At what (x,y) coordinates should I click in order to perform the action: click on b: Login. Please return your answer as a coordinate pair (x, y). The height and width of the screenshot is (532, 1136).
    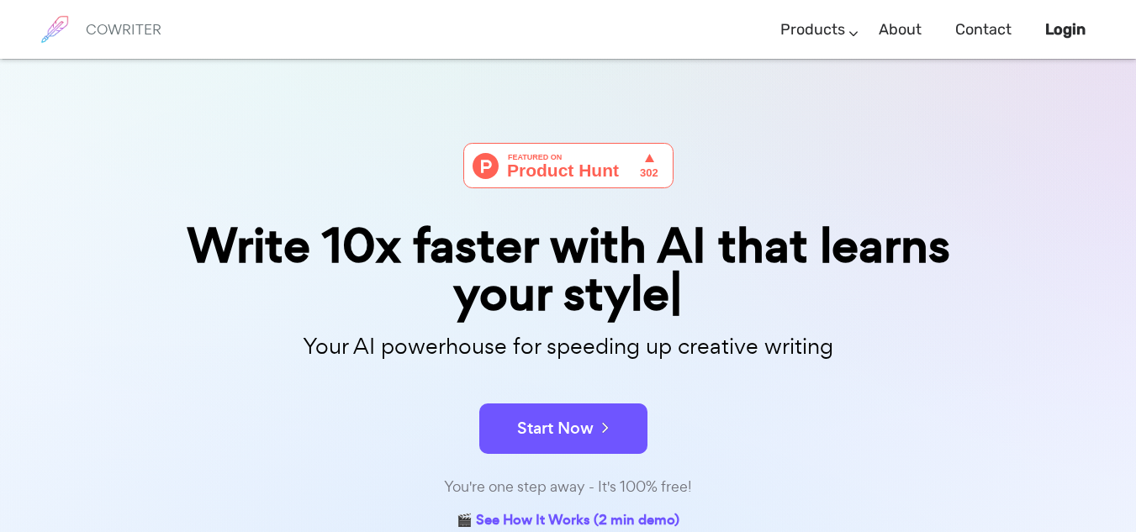
    Looking at the image, I should click on (1065, 29).